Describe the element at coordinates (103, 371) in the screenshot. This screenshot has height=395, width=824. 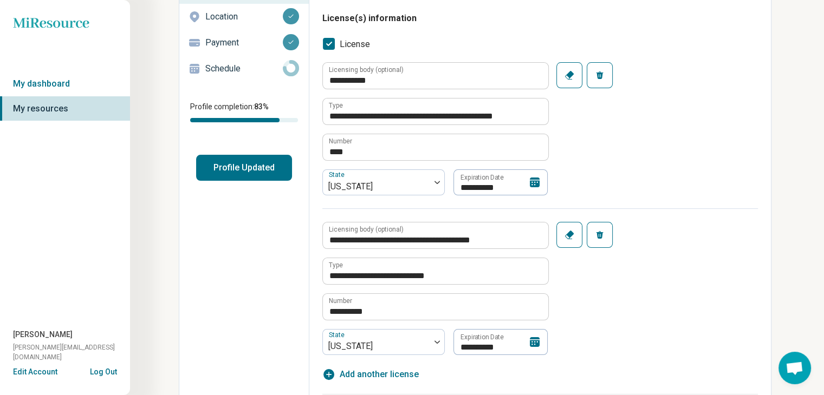
I see `button: Log Out` at that location.